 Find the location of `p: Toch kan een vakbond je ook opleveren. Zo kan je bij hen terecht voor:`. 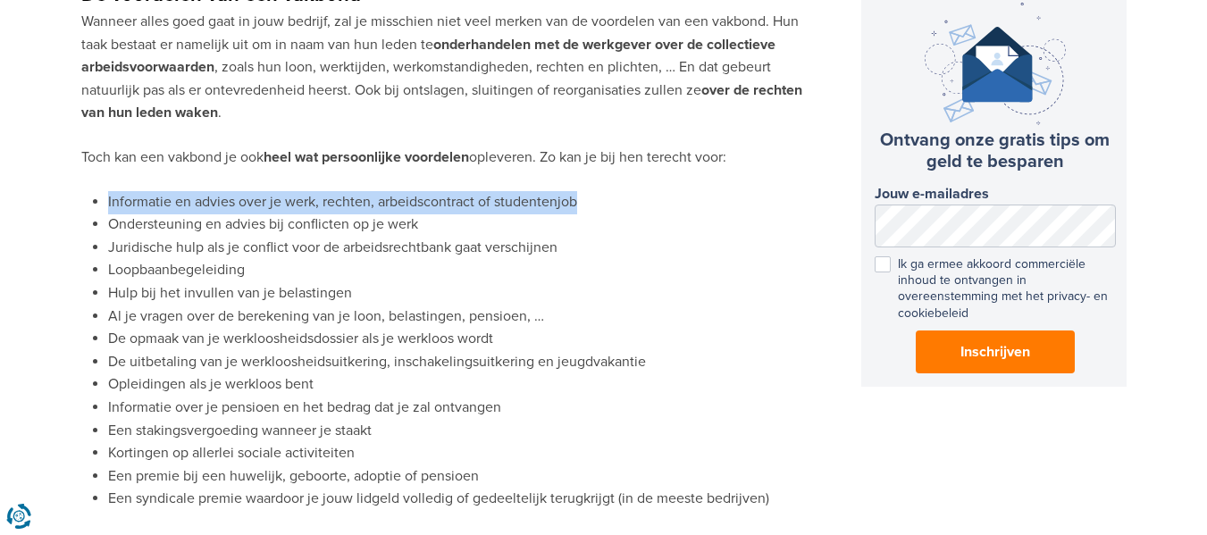

p: Toch kan een vakbond je ook opleveren. Zo kan je bij hen terecht voor: is located at coordinates (452, 158).